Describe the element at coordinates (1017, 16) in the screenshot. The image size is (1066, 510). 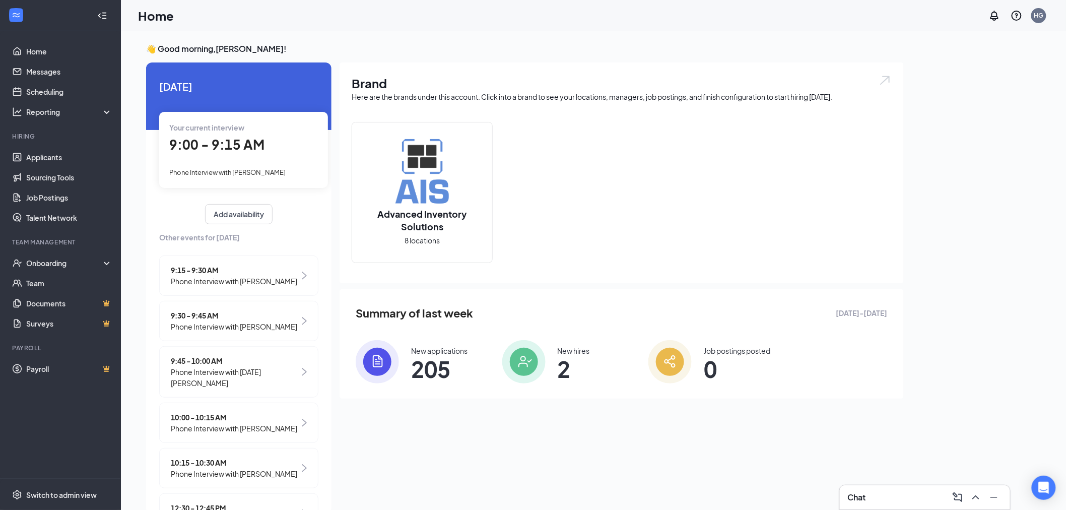
I see `svg: QuestionInfo` at that location.